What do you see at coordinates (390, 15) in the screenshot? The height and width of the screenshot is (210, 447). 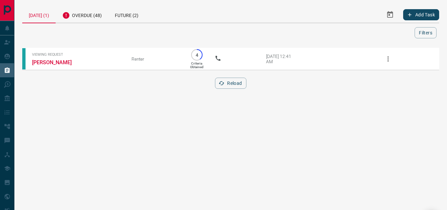 I see `button: Select Date Range` at bounding box center [390, 15].